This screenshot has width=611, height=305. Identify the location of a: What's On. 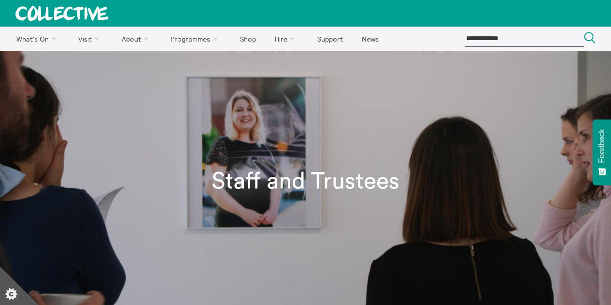
(38, 39).